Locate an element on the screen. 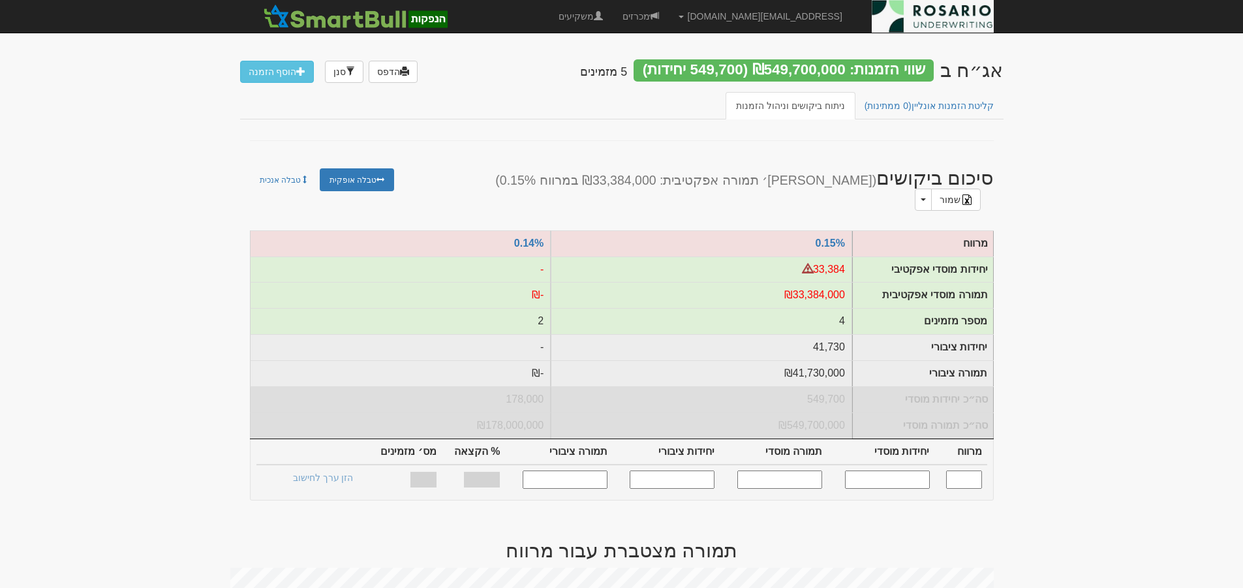 This screenshot has width=1243, height=588. th: % הקצאה is located at coordinates (474, 452).